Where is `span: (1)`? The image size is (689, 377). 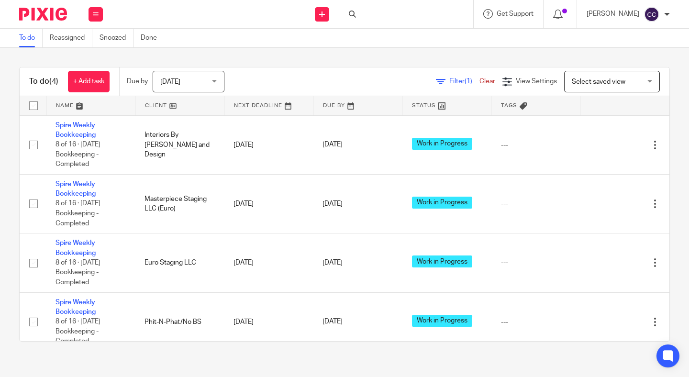 span: (1) is located at coordinates (469, 81).